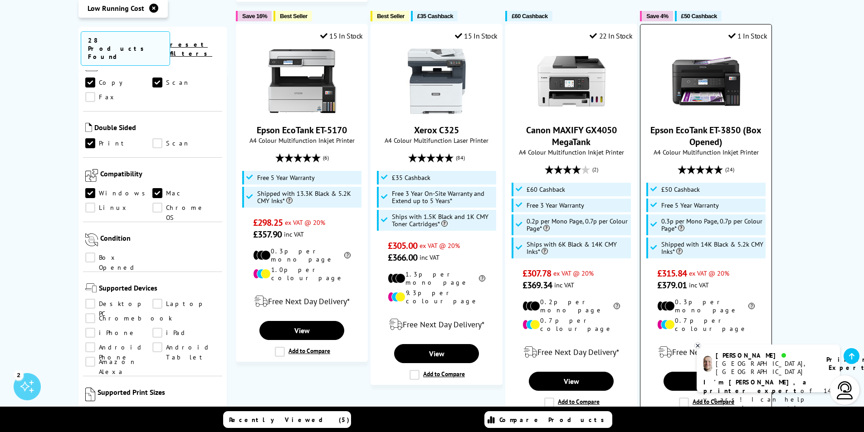  I want to click on button: Save 4%, so click(656, 16).